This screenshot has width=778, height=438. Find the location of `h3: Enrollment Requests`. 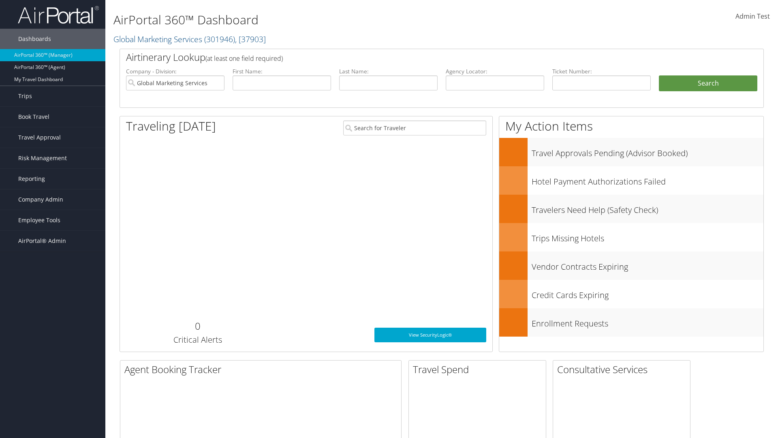

h3: Enrollment Requests is located at coordinates (648, 321).